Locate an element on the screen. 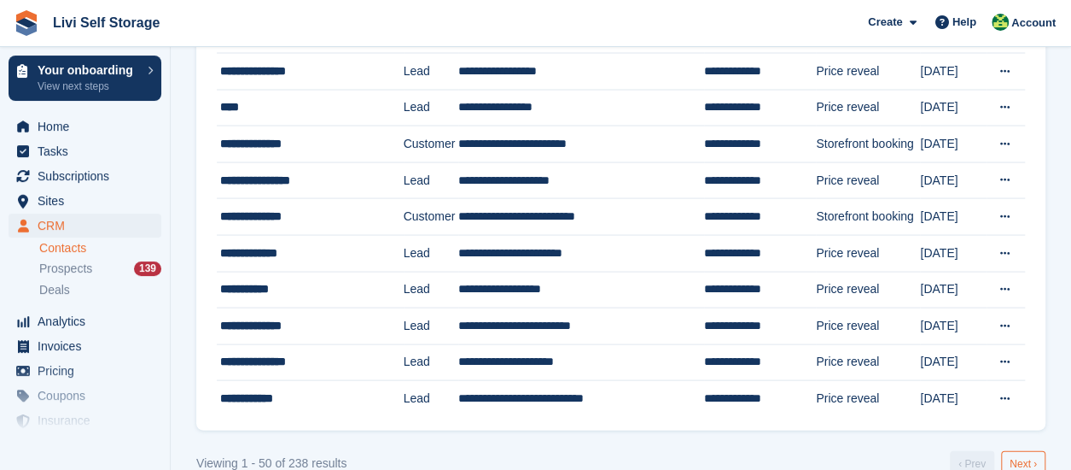 This screenshot has height=470, width=1071. div: 139 is located at coordinates (148, 268).